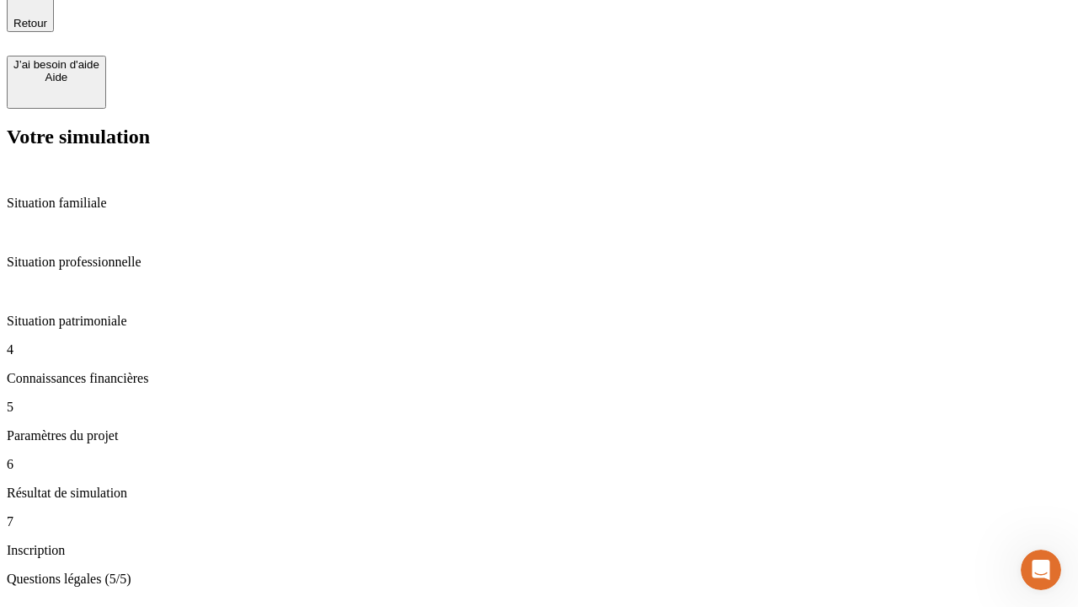 The height and width of the screenshot is (607, 1078). Describe the element at coordinates (56, 82) in the screenshot. I see `button: J’ai besoin d'aideAide` at that location.